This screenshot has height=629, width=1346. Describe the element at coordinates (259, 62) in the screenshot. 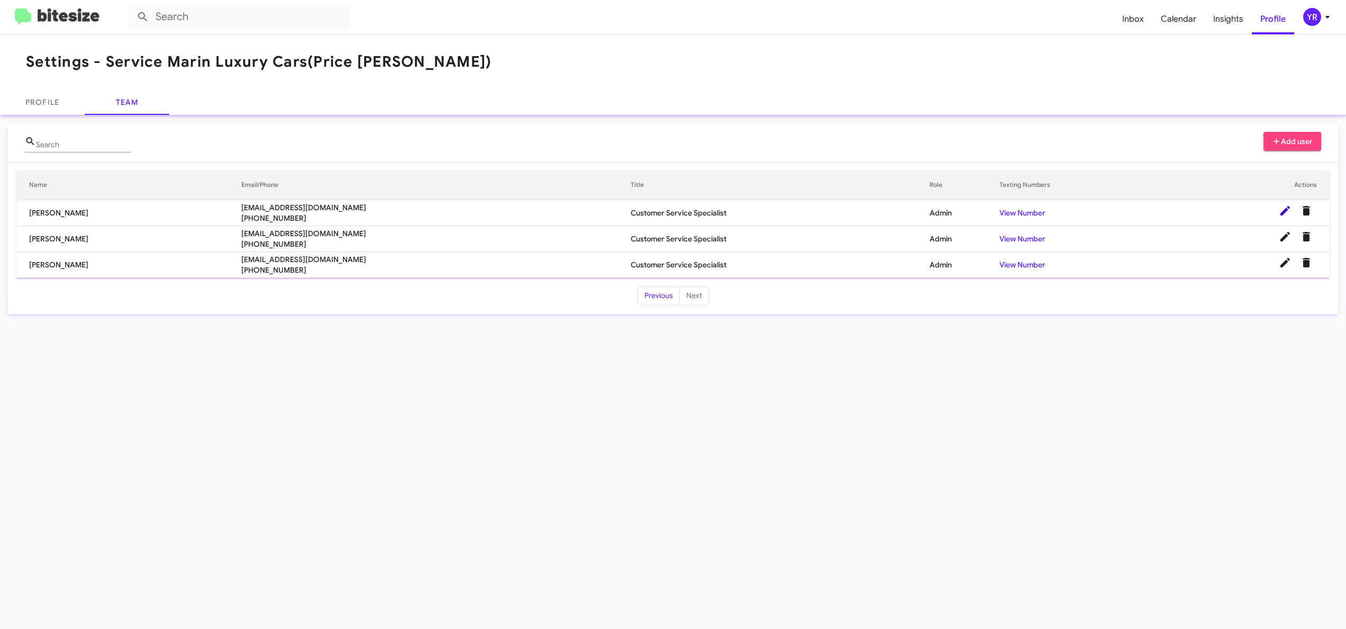

I see `h1: Settings - Service Marin Luxury Cars` at that location.